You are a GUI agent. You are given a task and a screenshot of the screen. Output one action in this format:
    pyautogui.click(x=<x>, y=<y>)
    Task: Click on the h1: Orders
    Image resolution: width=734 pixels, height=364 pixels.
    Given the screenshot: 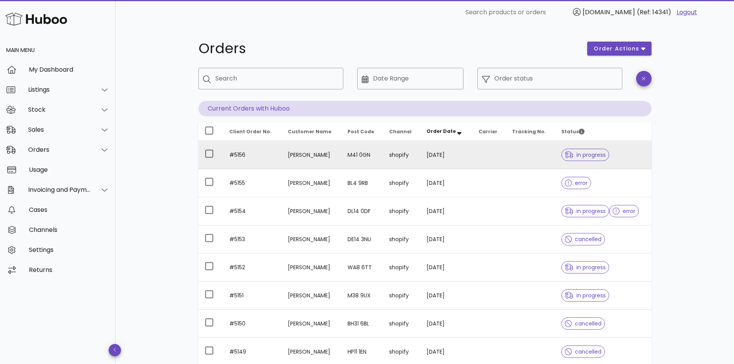 What is the action you would take?
    pyautogui.click(x=388, y=49)
    